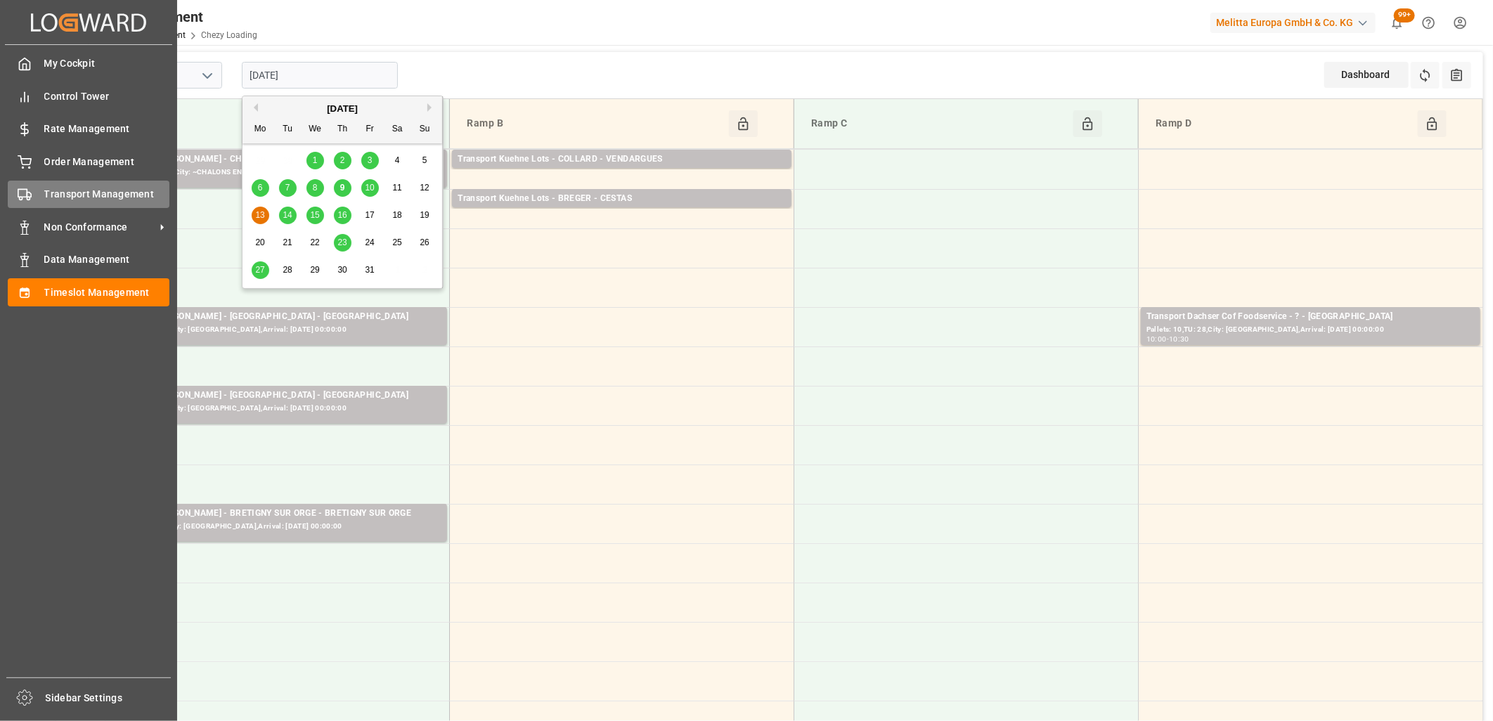 Image resolution: width=1493 pixels, height=721 pixels. Describe the element at coordinates (254, 108) in the screenshot. I see `button: Previous Month` at that location.